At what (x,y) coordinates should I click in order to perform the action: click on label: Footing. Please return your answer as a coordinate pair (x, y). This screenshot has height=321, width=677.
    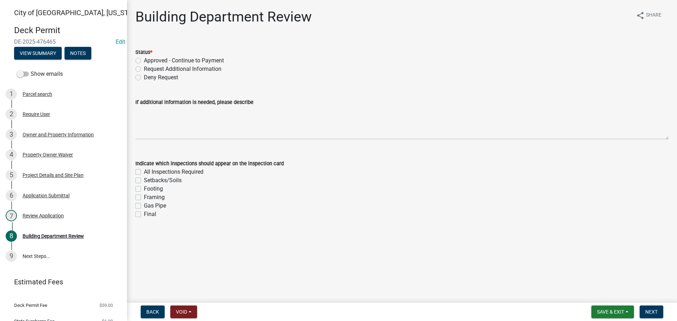
    Looking at the image, I should click on (153, 189).